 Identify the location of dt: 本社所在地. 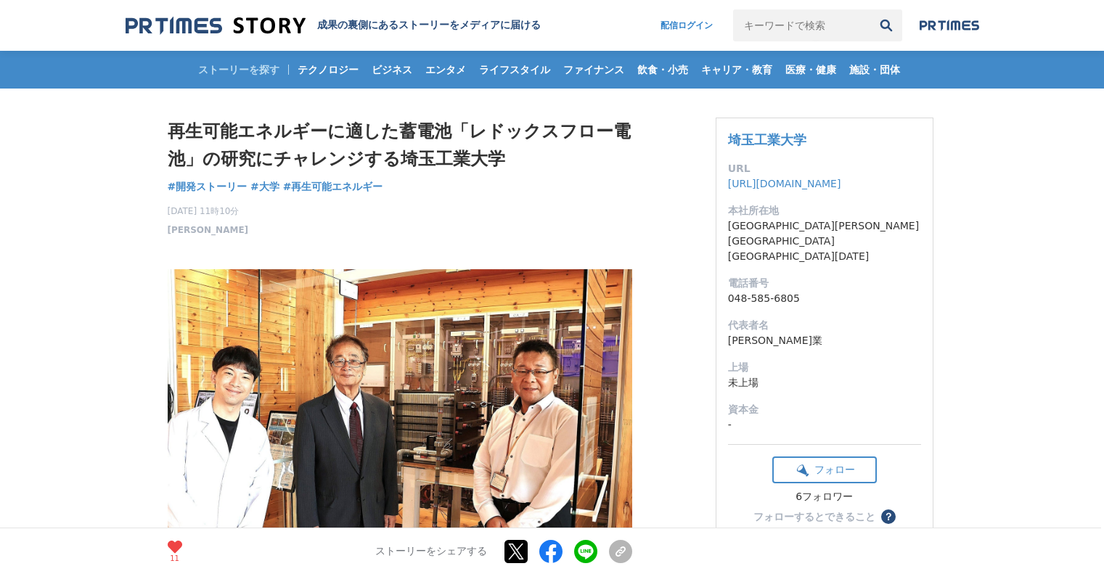
(824, 210).